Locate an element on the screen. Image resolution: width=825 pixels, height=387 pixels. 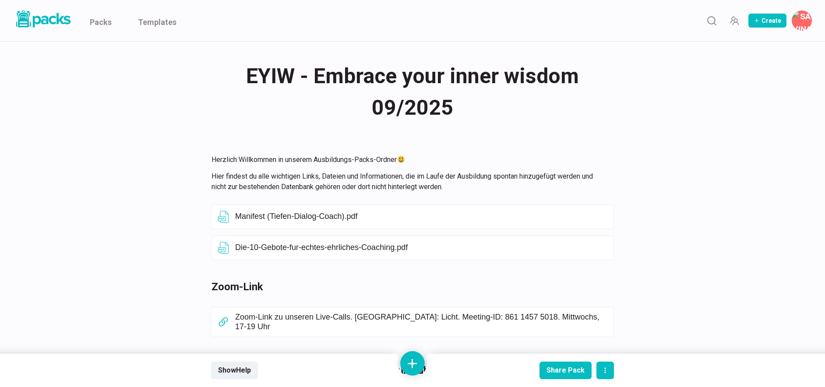
div: Share Pack is located at coordinates (566, 370).